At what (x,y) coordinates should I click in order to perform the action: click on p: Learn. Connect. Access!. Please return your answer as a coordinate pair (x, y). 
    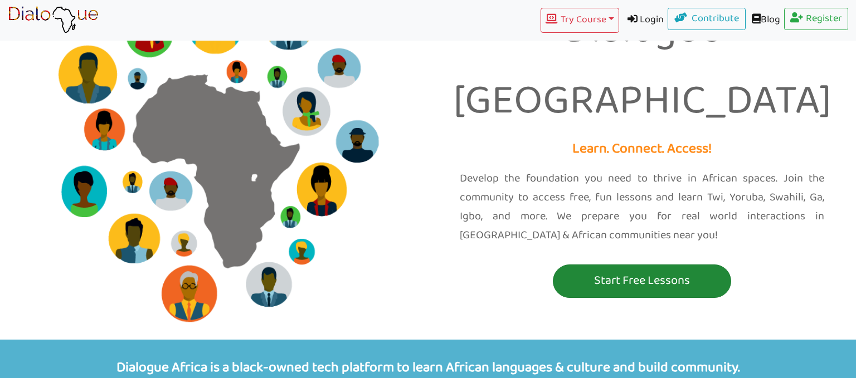
    Looking at the image, I should click on (642, 149).